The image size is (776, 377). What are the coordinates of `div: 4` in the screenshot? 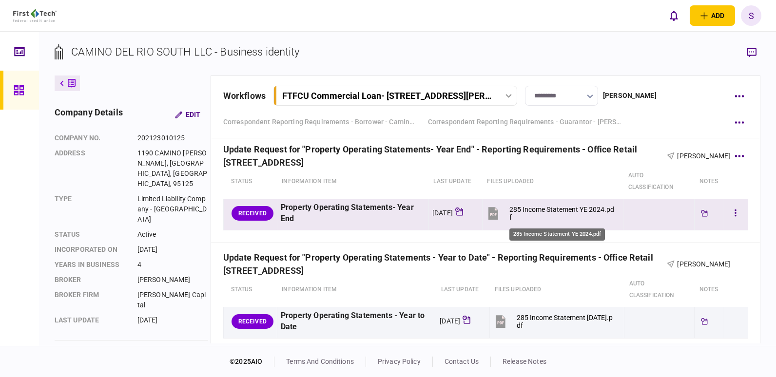 It's located at (173, 265).